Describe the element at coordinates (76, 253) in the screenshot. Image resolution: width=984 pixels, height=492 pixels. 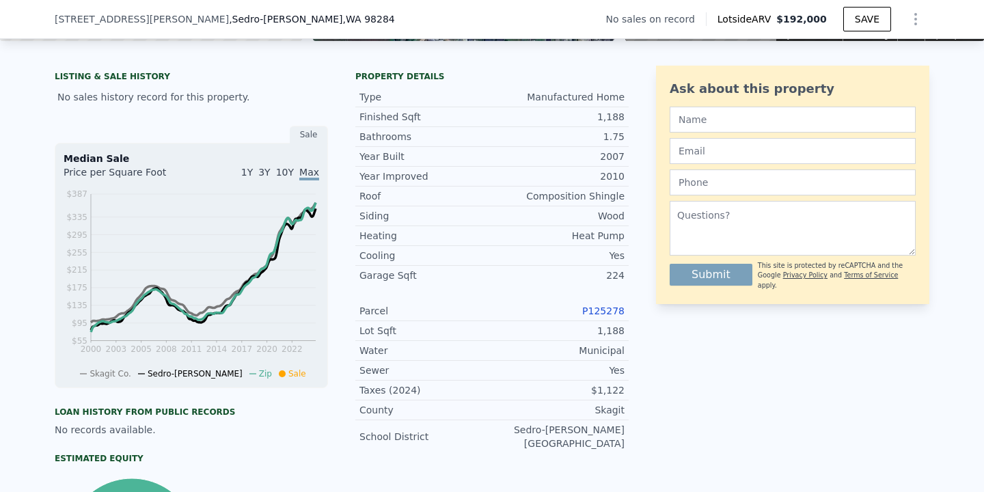
I see `tspan: $255` at that location.